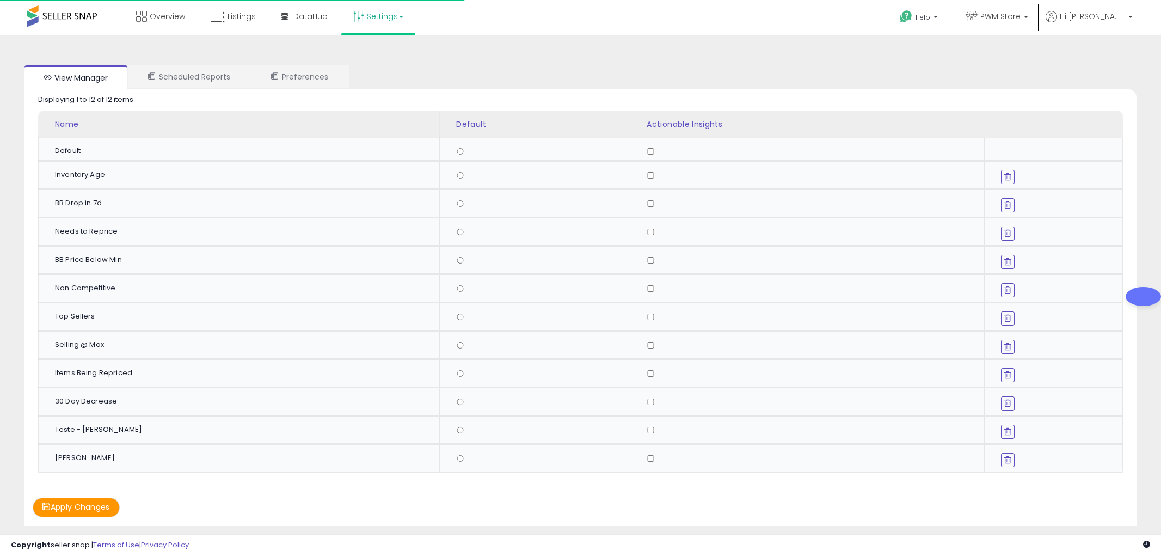  Describe the element at coordinates (152, 76) in the screenshot. I see `i: Scheduled Reports` at that location.